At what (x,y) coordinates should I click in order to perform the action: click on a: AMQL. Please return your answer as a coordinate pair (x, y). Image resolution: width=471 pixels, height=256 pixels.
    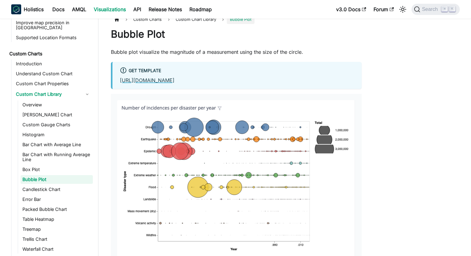
    Looking at the image, I should click on (79, 9).